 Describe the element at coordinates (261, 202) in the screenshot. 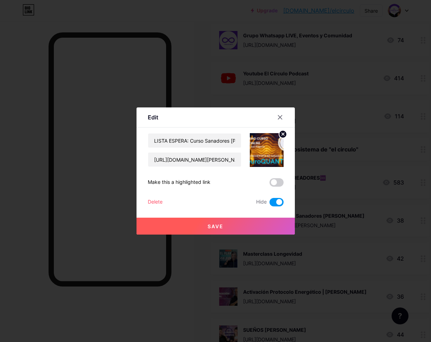

I see `span: Hide` at that location.